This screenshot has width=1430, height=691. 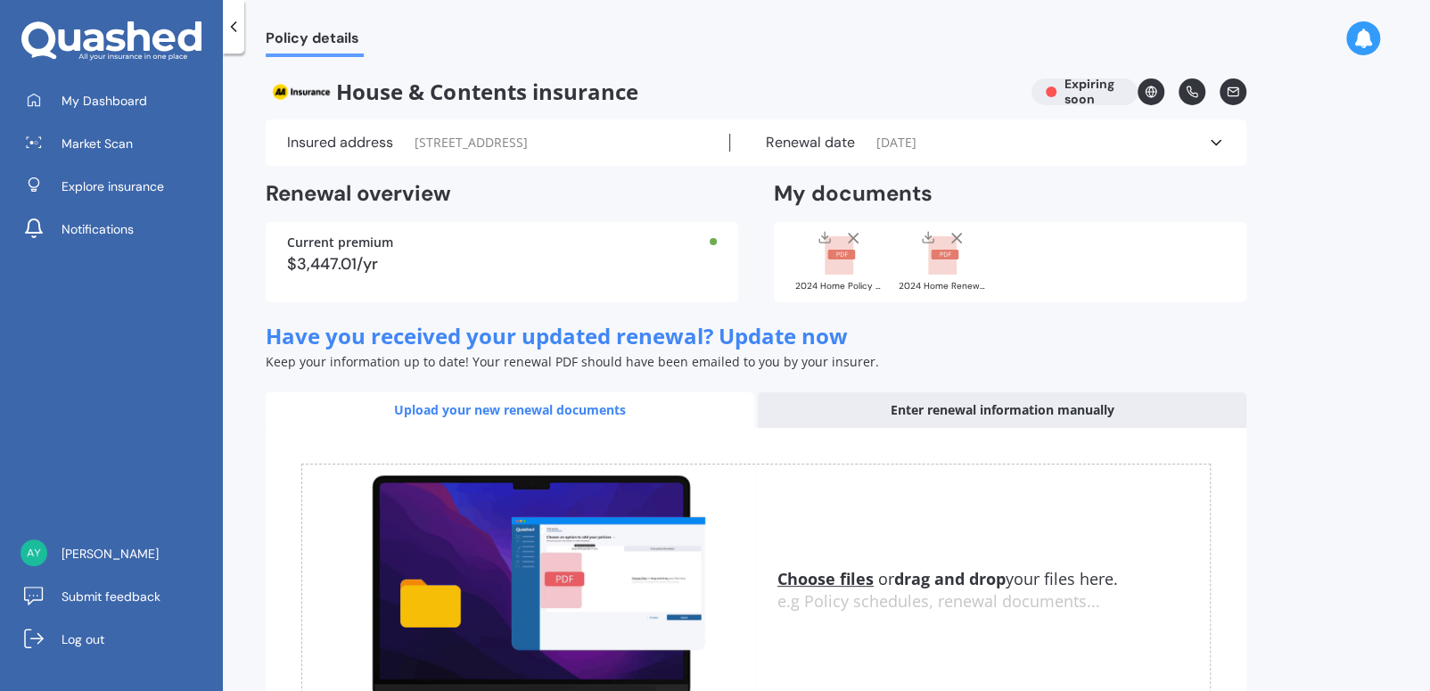 I want to click on span: Policy details, so click(x=315, y=41).